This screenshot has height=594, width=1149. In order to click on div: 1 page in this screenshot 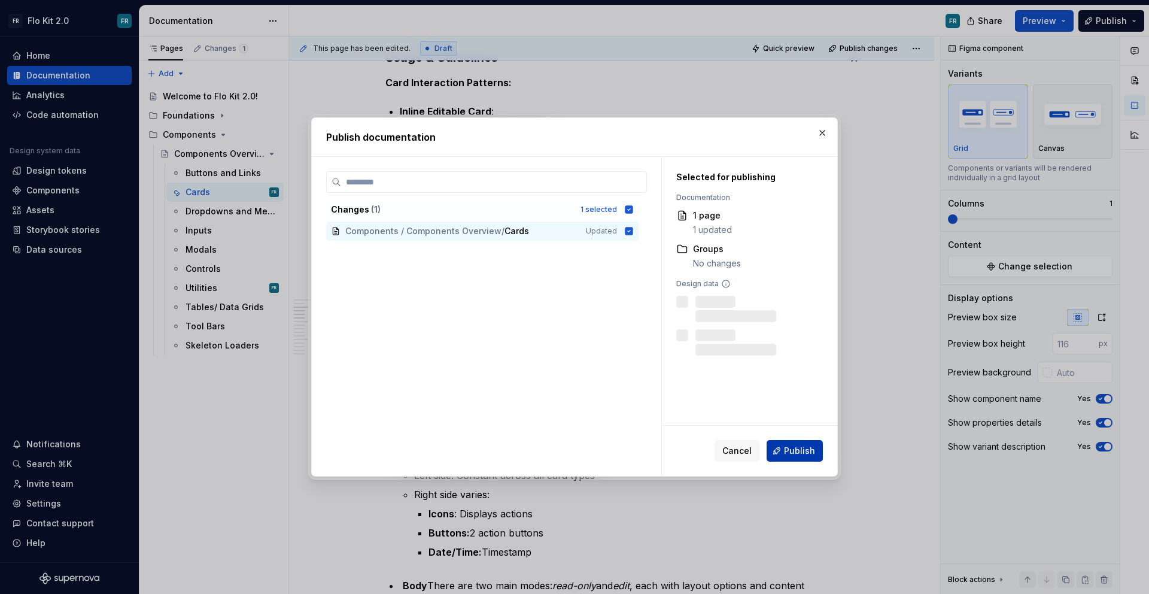, I will do `click(712, 215)`.